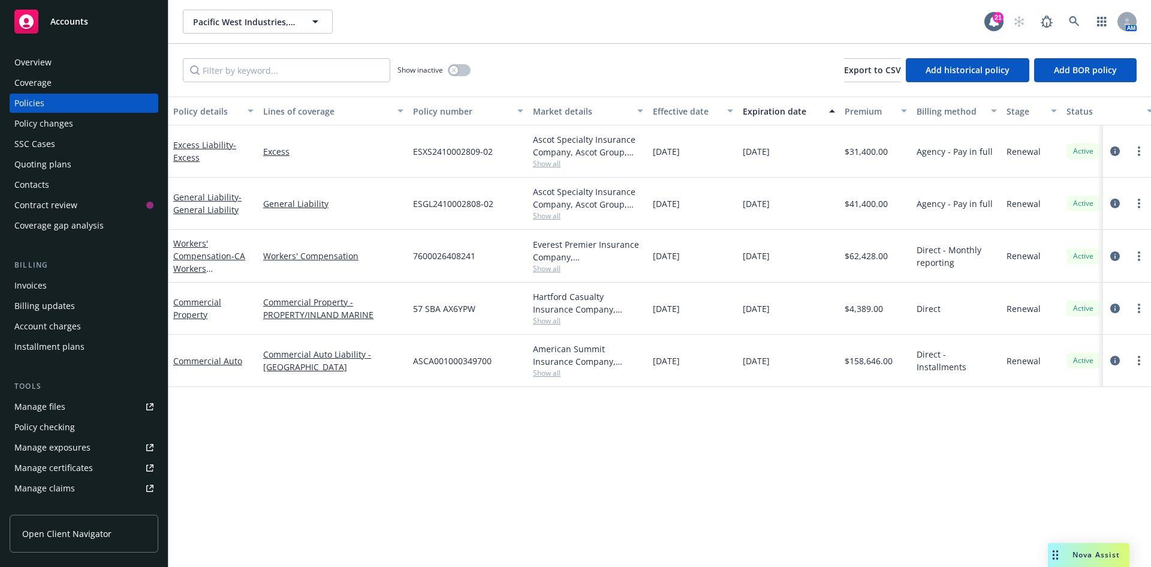 This screenshot has width=1151, height=567. I want to click on div: Account charges, so click(47, 326).